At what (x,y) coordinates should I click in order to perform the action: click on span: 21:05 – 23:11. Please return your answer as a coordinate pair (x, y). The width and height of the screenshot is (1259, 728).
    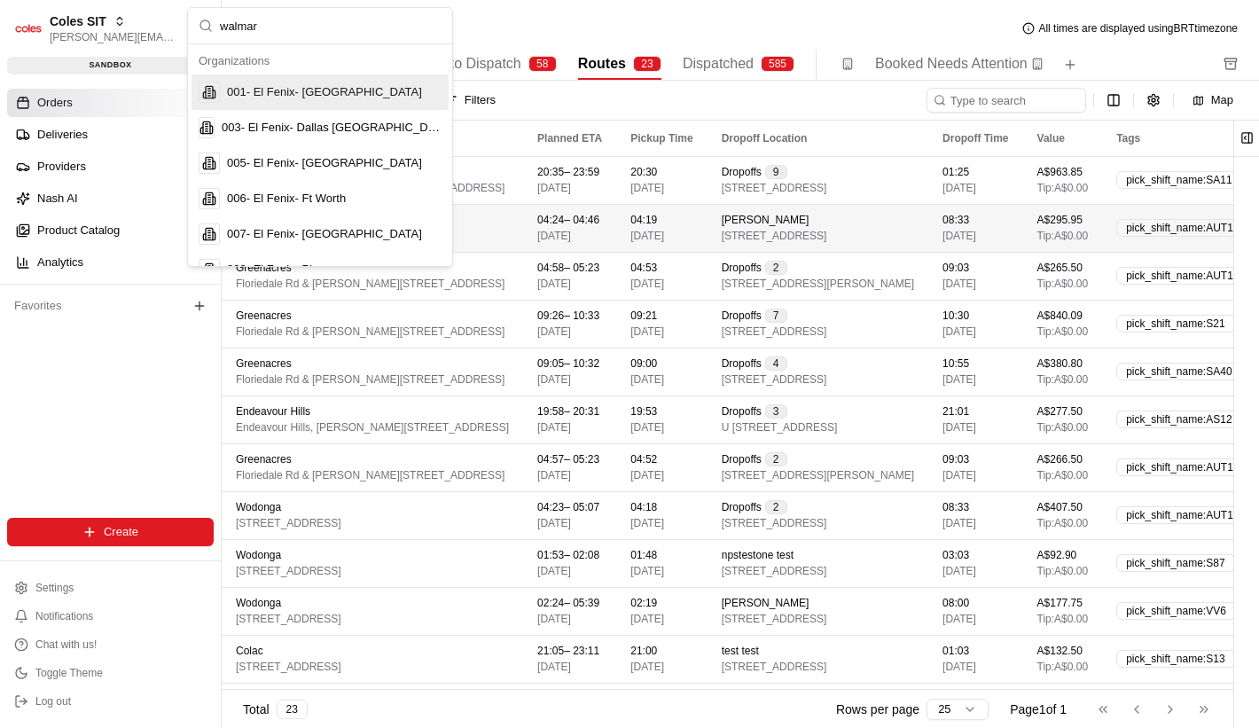
    Looking at the image, I should click on (568, 651).